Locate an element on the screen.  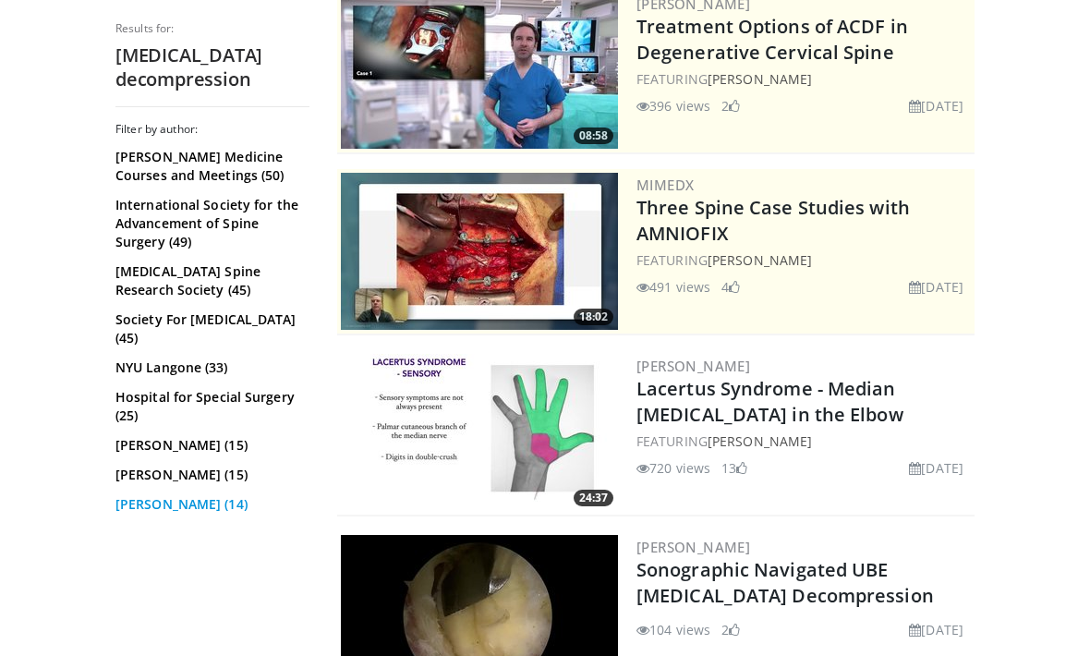
a: NYU Langone (33) is located at coordinates (210, 368).